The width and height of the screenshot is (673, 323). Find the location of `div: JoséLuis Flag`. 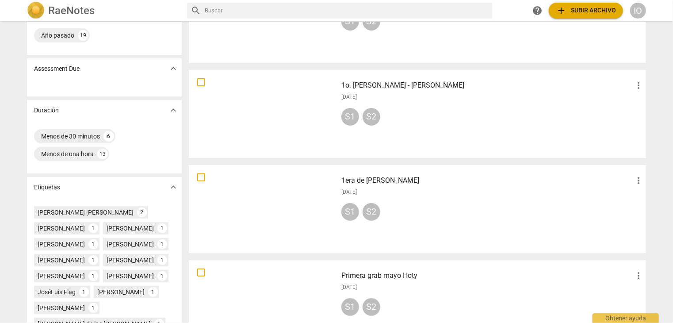

div: JoséLuis Flag is located at coordinates (57, 292).